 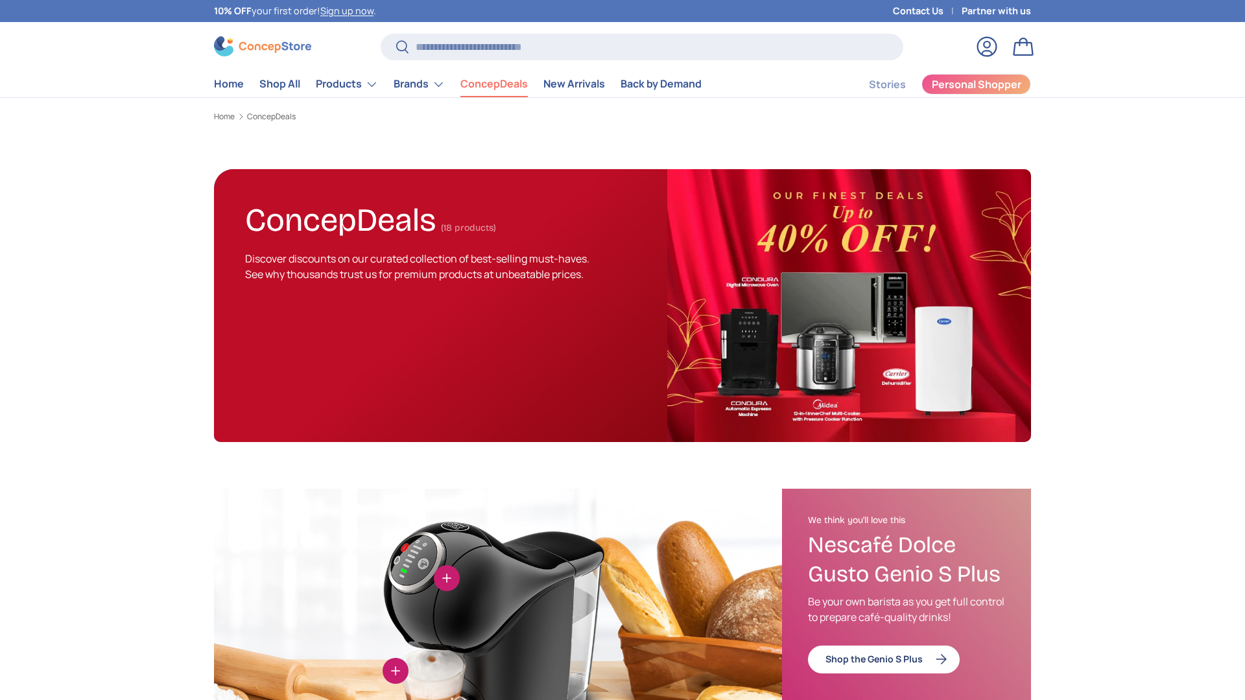 What do you see at coordinates (907, 521) in the screenshot?
I see `h2: We think you'll love this` at bounding box center [907, 521].